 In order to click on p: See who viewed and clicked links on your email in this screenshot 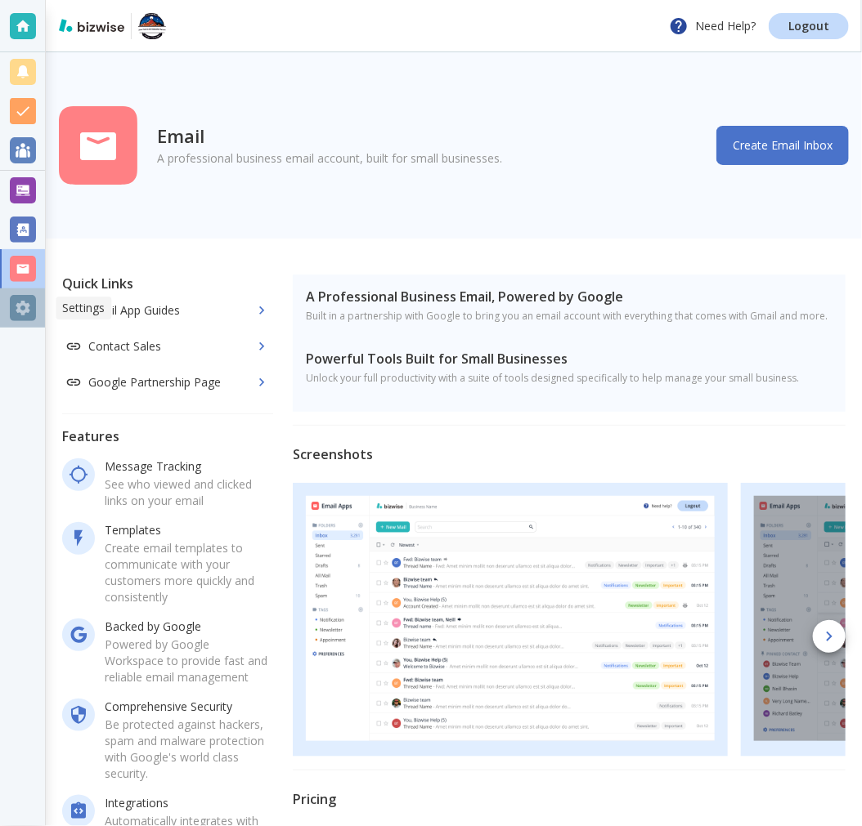, I will do `click(187, 493)`.